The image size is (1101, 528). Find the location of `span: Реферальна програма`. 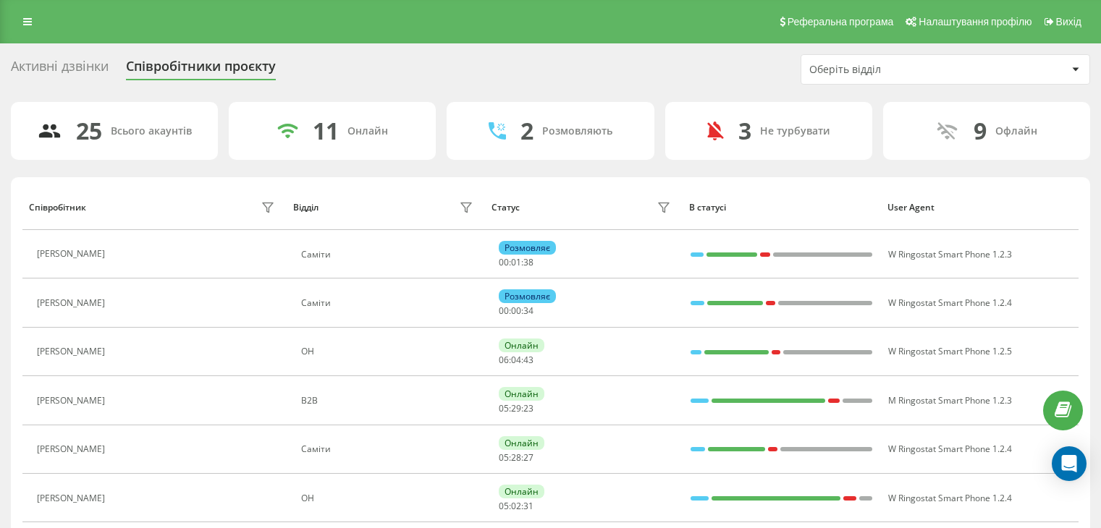

span: Реферальна програма is located at coordinates (840, 22).